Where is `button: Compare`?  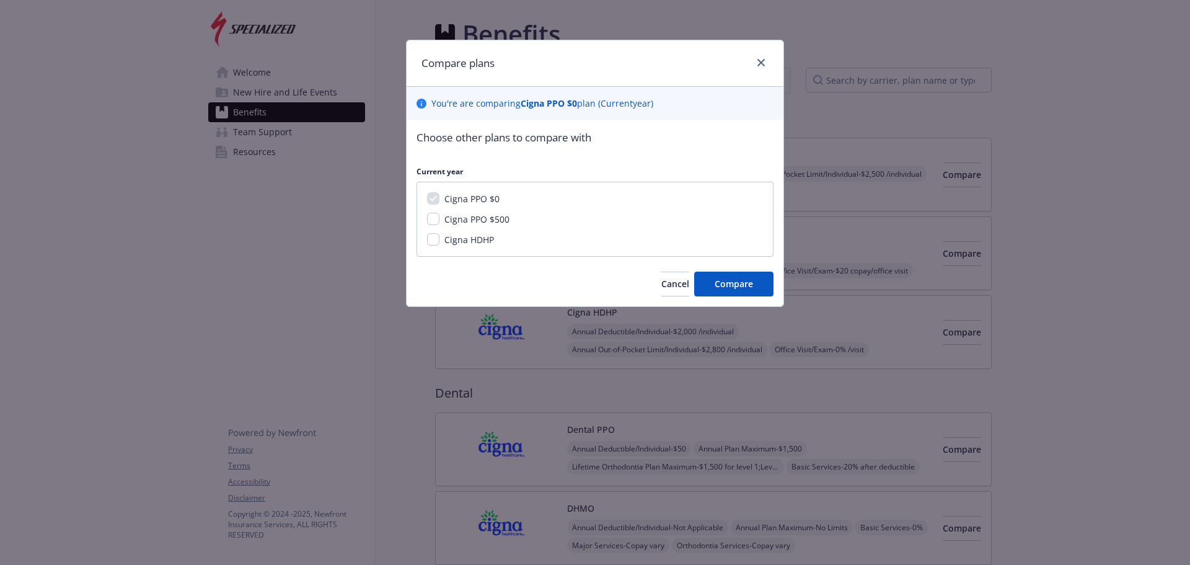 button: Compare is located at coordinates (734, 284).